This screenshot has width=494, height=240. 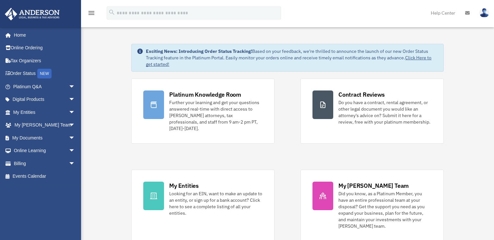 I want to click on a: Billingarrow_drop_down, so click(x=45, y=163).